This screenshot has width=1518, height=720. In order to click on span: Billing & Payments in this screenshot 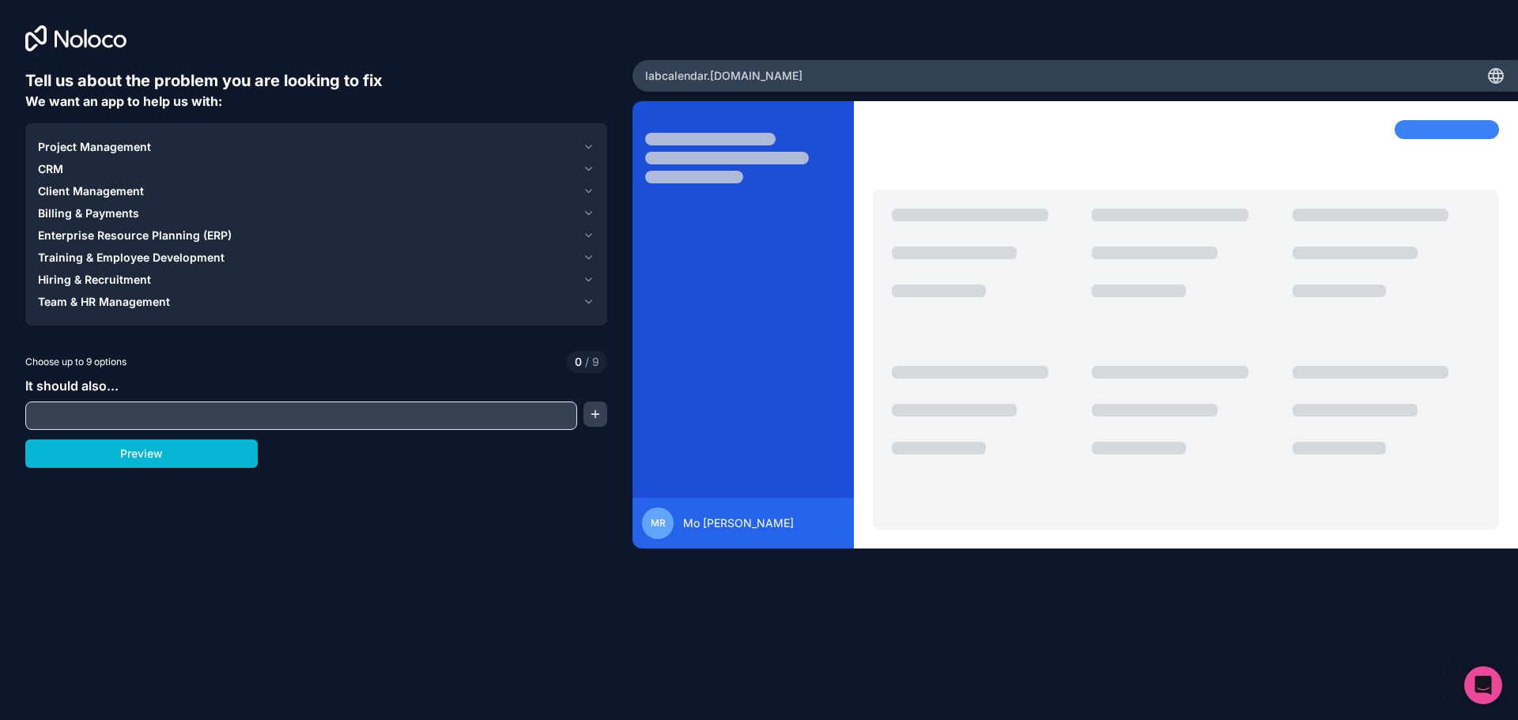, I will do `click(89, 214)`.